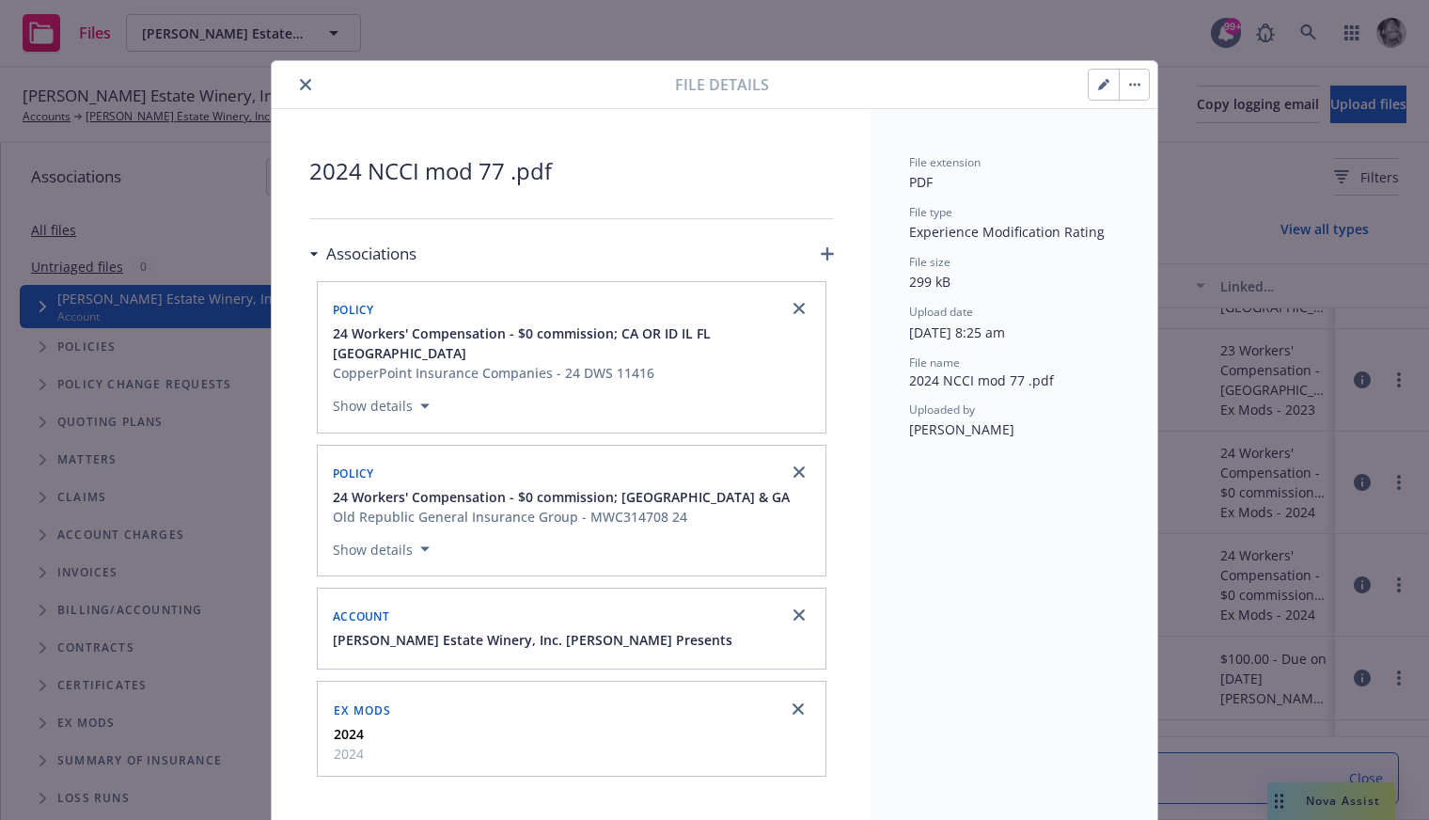 The width and height of the screenshot is (1429, 820). Describe the element at coordinates (574, 372) in the screenshot. I see `div: CopperPoint Insurance Companies - 24 DWS 11416` at that location.